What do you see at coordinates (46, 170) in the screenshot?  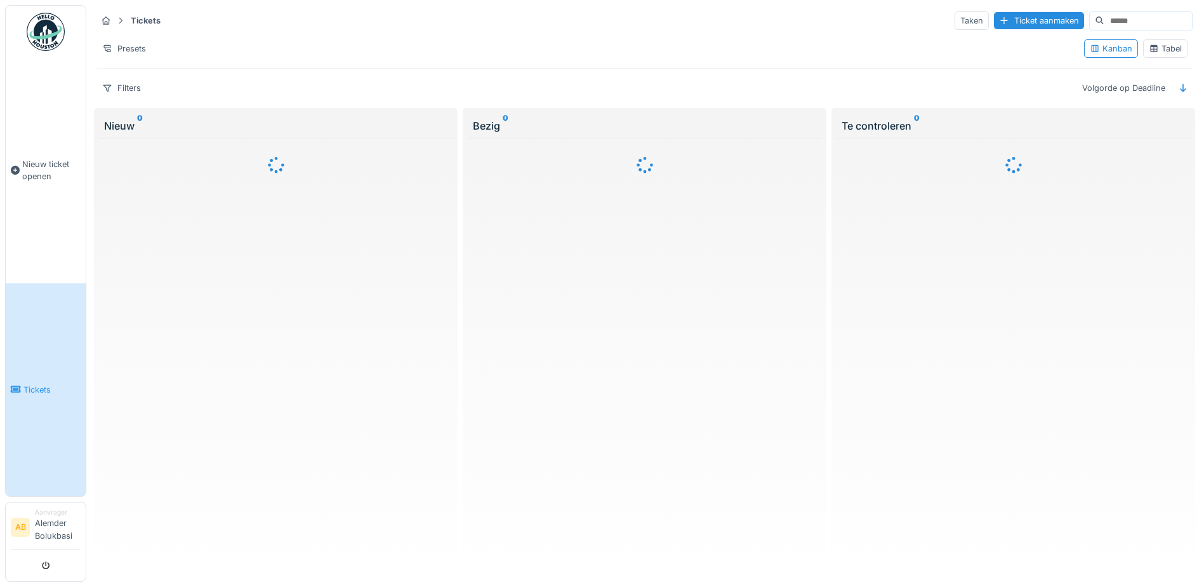 I see `a: Nieuw ticket openen` at bounding box center [46, 170].